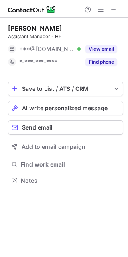 Image resolution: width=128 pixels, height=257 pixels. I want to click on img: ContactOut v5.3.10, so click(32, 10).